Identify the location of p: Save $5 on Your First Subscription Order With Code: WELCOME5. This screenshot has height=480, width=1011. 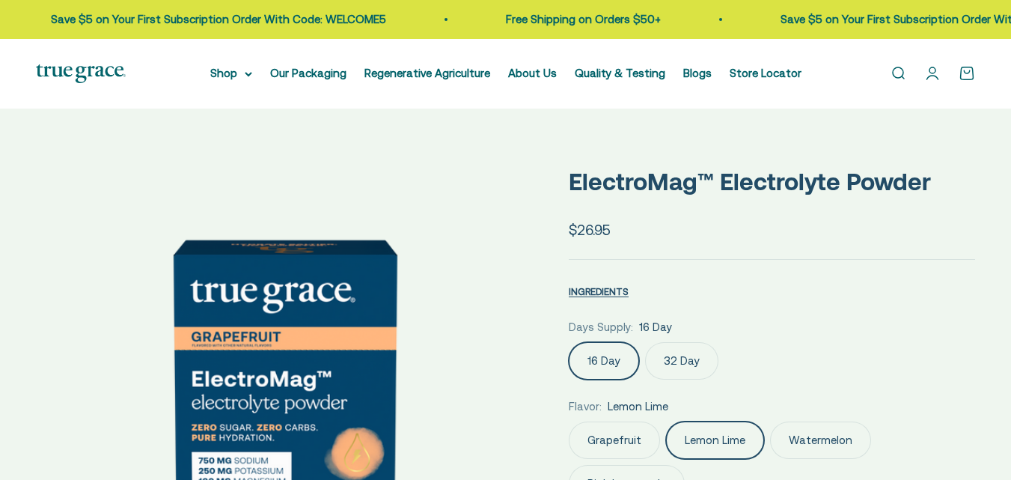
(217, 19).